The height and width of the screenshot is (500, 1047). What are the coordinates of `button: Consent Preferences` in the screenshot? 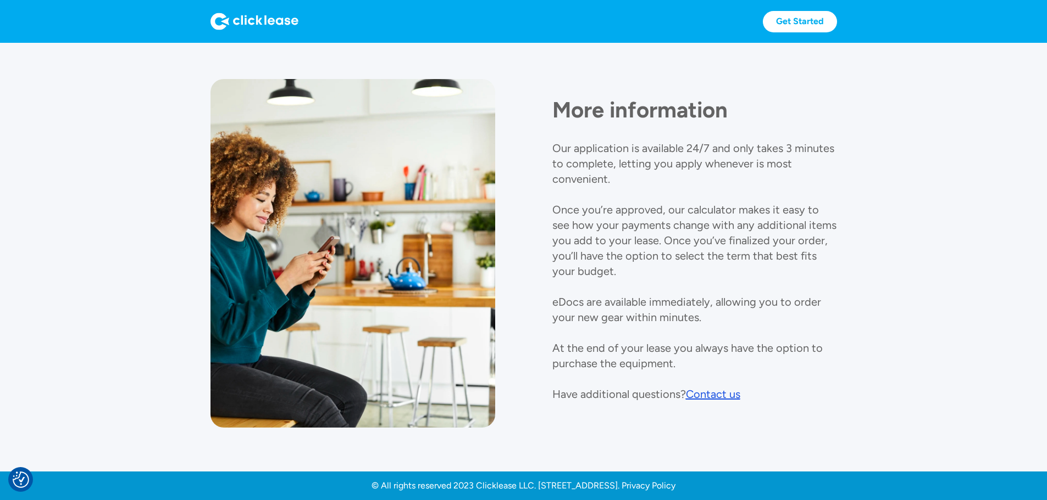 It's located at (21, 480).